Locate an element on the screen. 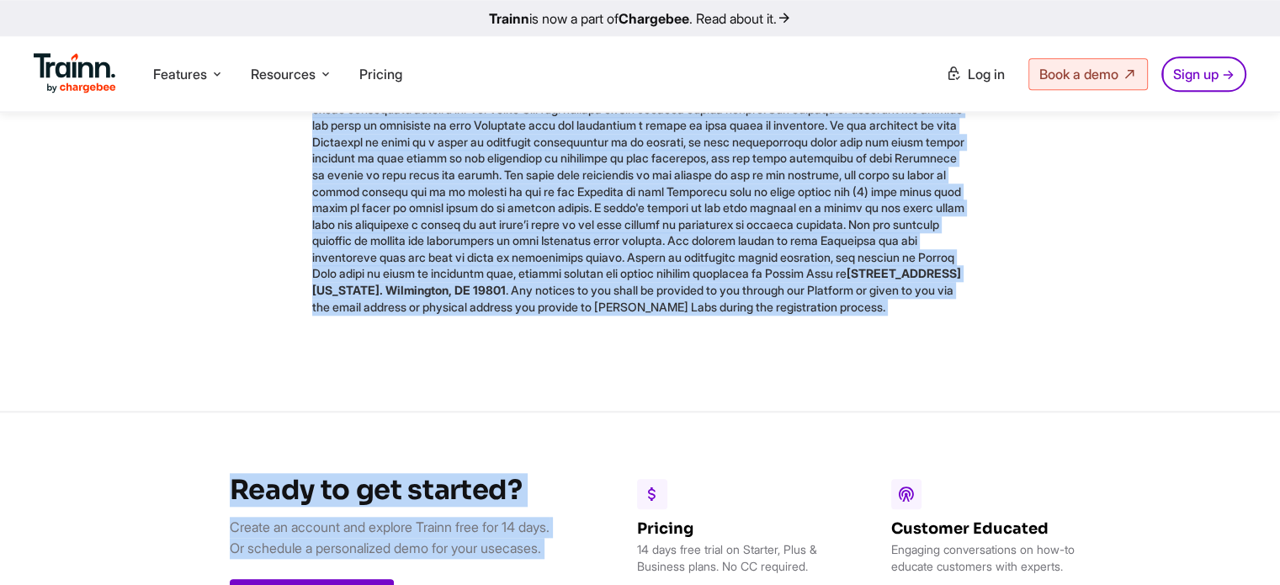 The height and width of the screenshot is (585, 1280). b: Chargebee is located at coordinates (654, 19).